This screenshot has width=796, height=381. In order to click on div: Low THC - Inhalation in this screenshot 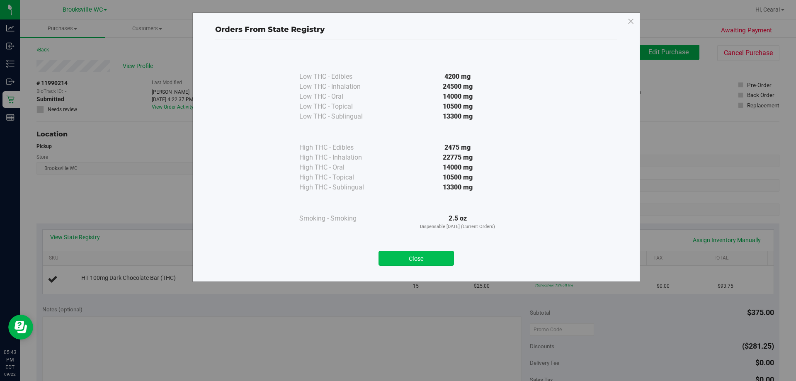, I will do `click(341, 87)`.